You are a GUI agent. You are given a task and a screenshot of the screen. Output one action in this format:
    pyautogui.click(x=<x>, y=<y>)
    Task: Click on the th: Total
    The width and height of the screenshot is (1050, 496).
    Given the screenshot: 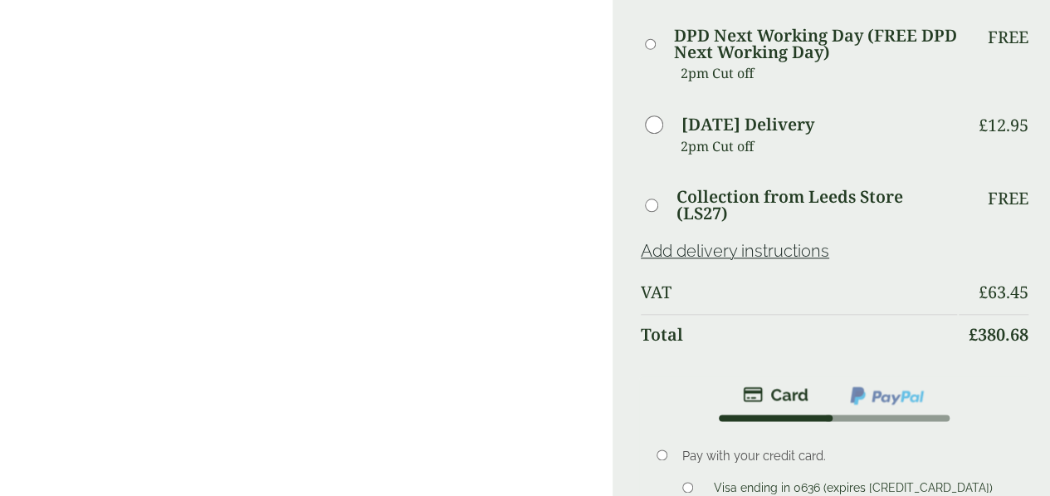 What is the action you would take?
    pyautogui.click(x=798, y=334)
    